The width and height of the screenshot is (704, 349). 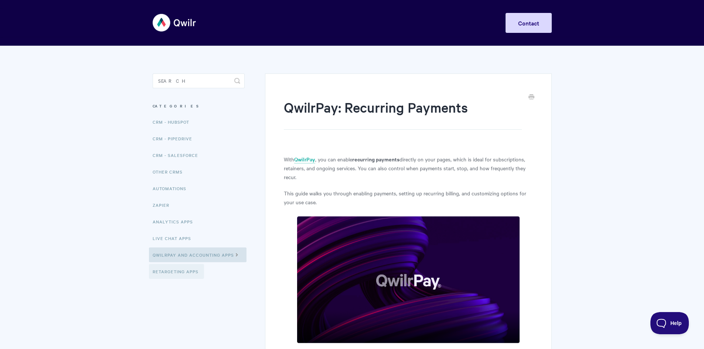 What do you see at coordinates (164, 205) in the screenshot?
I see `a: Zapier` at bounding box center [164, 205].